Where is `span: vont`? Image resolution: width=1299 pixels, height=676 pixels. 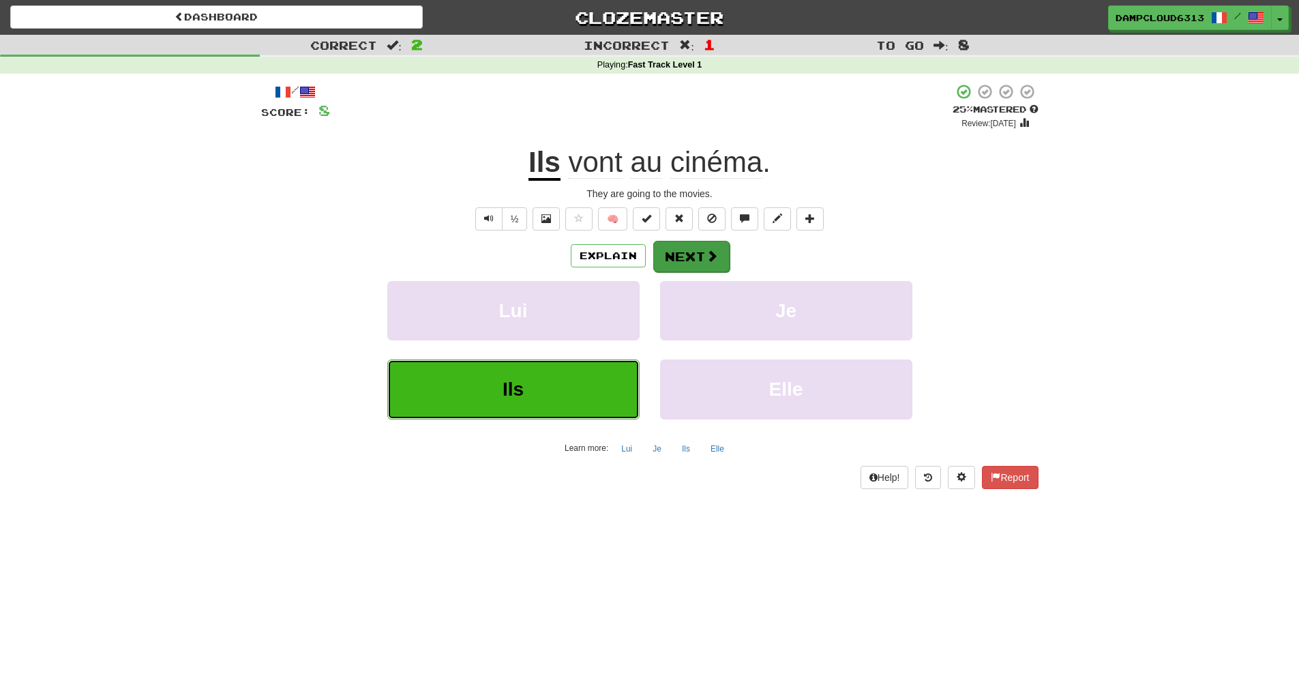 span: vont is located at coordinates (595, 162).